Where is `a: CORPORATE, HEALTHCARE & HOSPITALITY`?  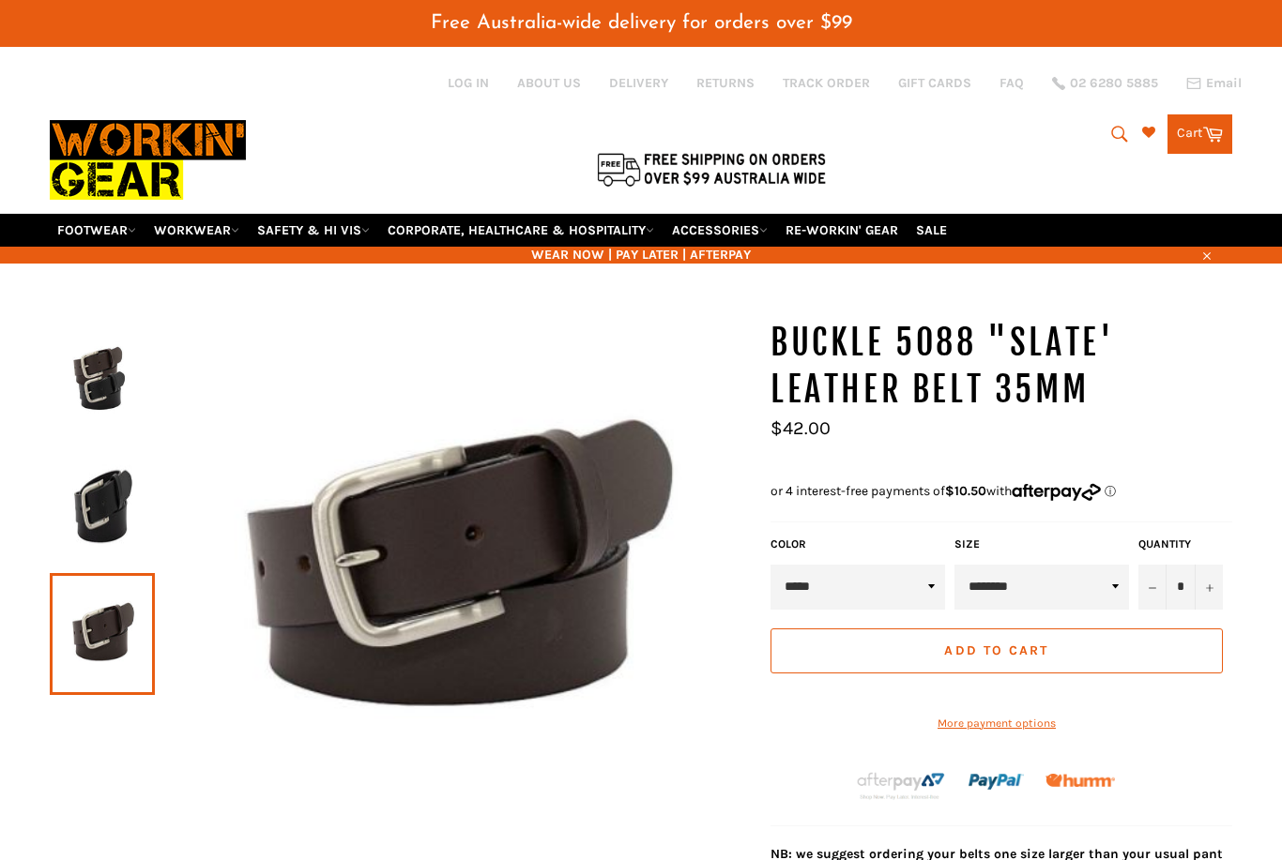 a: CORPORATE, HEALTHCARE & HOSPITALITY is located at coordinates (521, 230).